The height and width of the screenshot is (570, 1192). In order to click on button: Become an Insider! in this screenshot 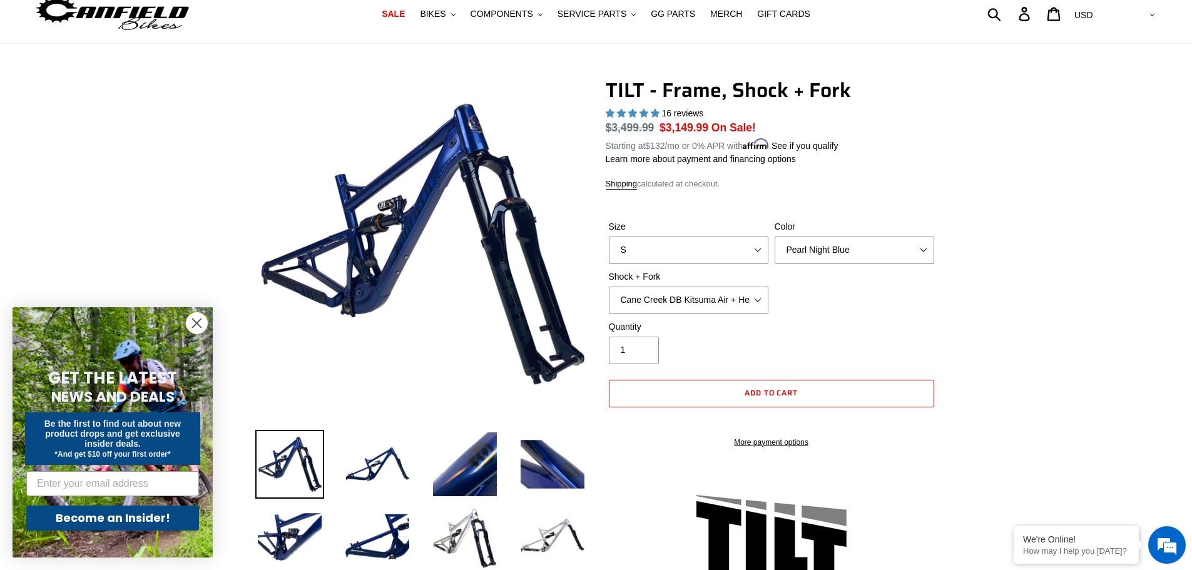, I will do `click(113, 518)`.